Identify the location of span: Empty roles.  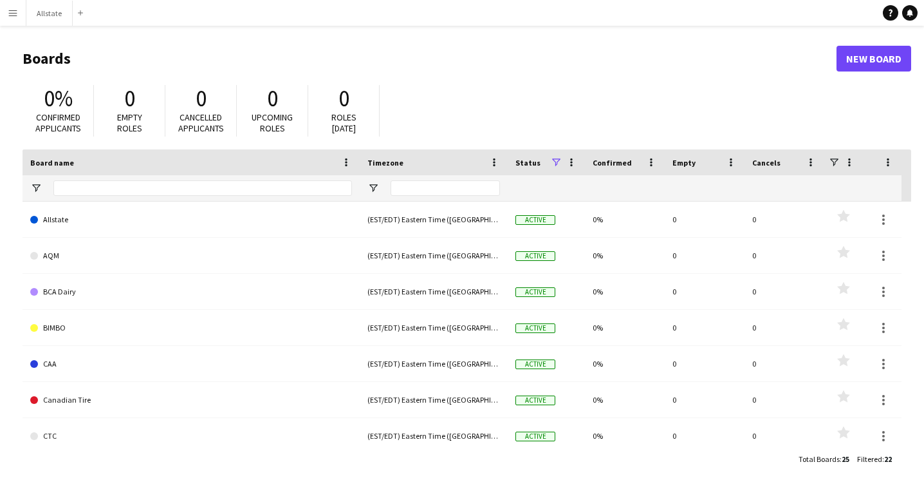
(129, 122).